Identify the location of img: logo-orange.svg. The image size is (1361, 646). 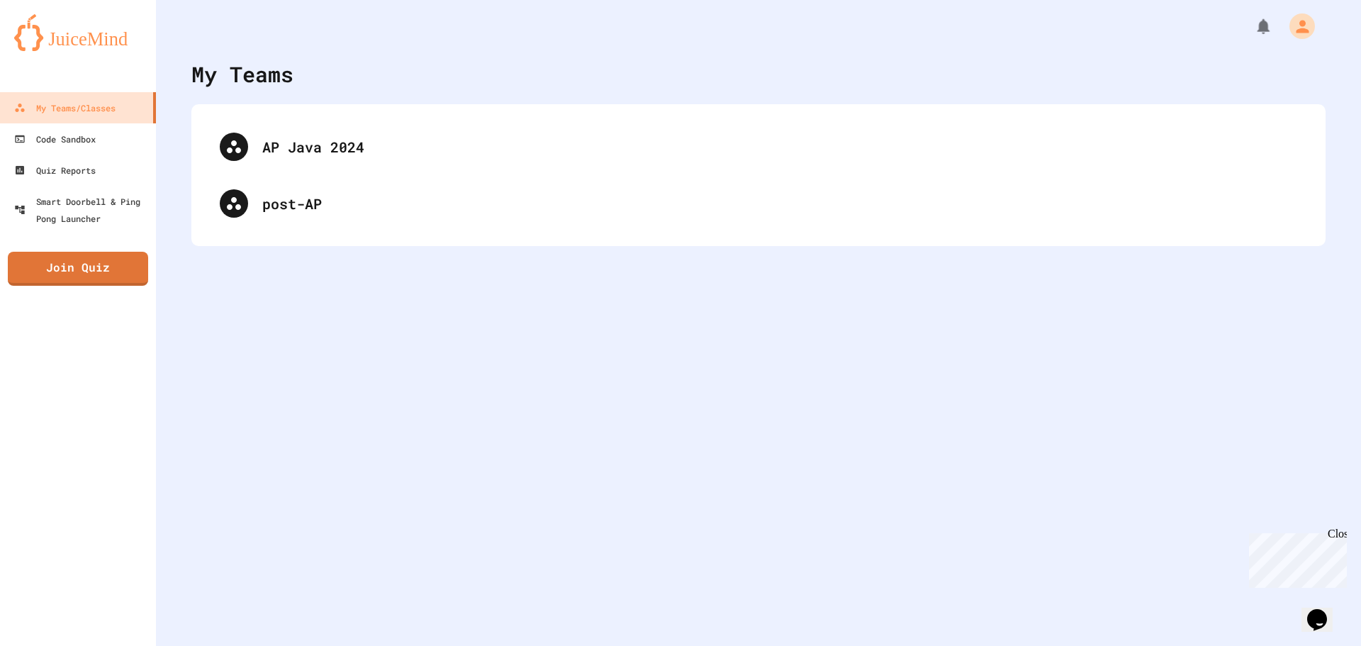
(78, 33).